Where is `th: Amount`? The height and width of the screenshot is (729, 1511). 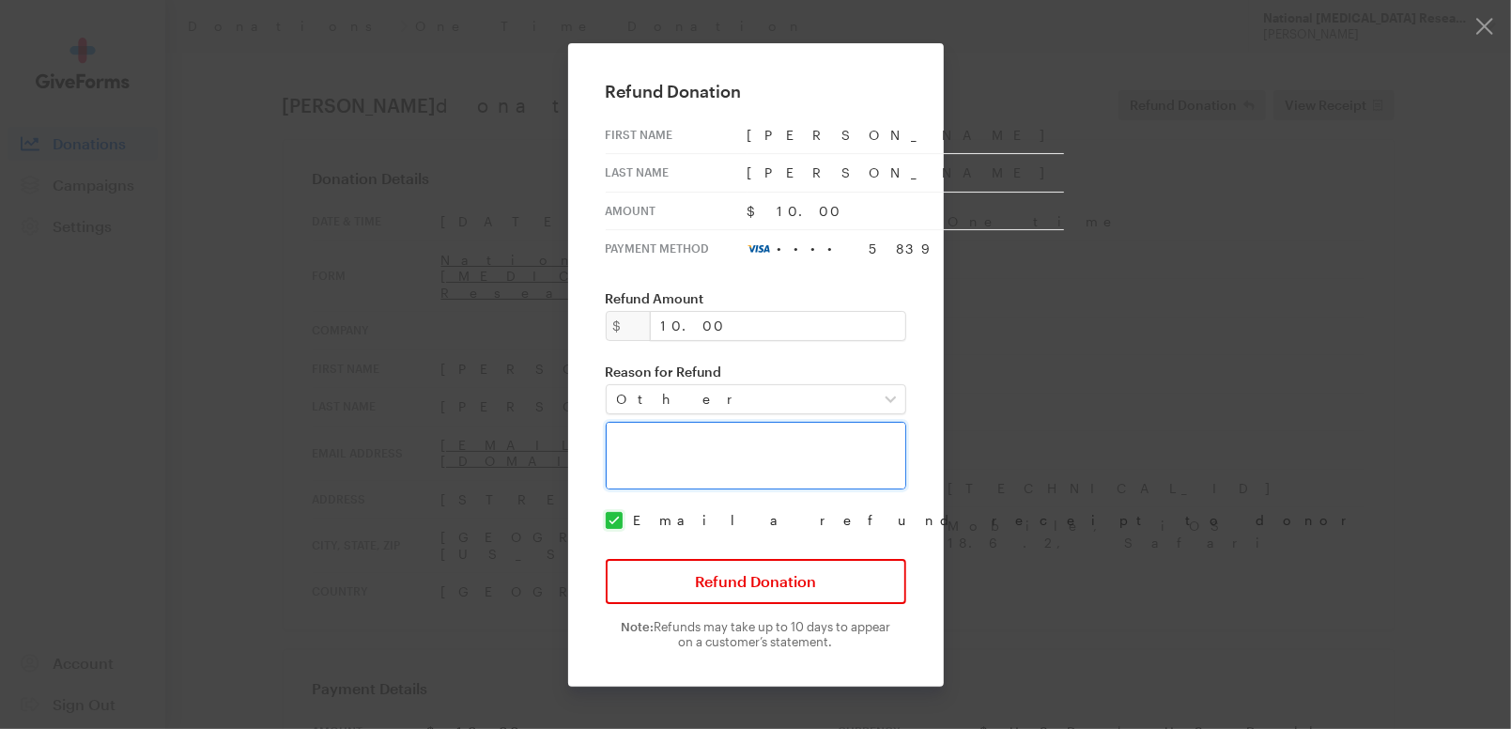
th: Amount is located at coordinates (676, 210).